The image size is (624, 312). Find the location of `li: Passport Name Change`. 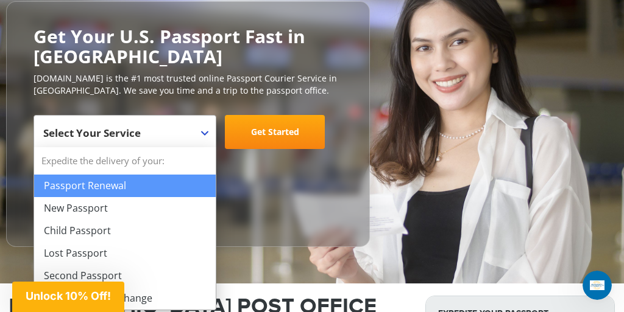

li: Passport Name Change is located at coordinates (125, 298).